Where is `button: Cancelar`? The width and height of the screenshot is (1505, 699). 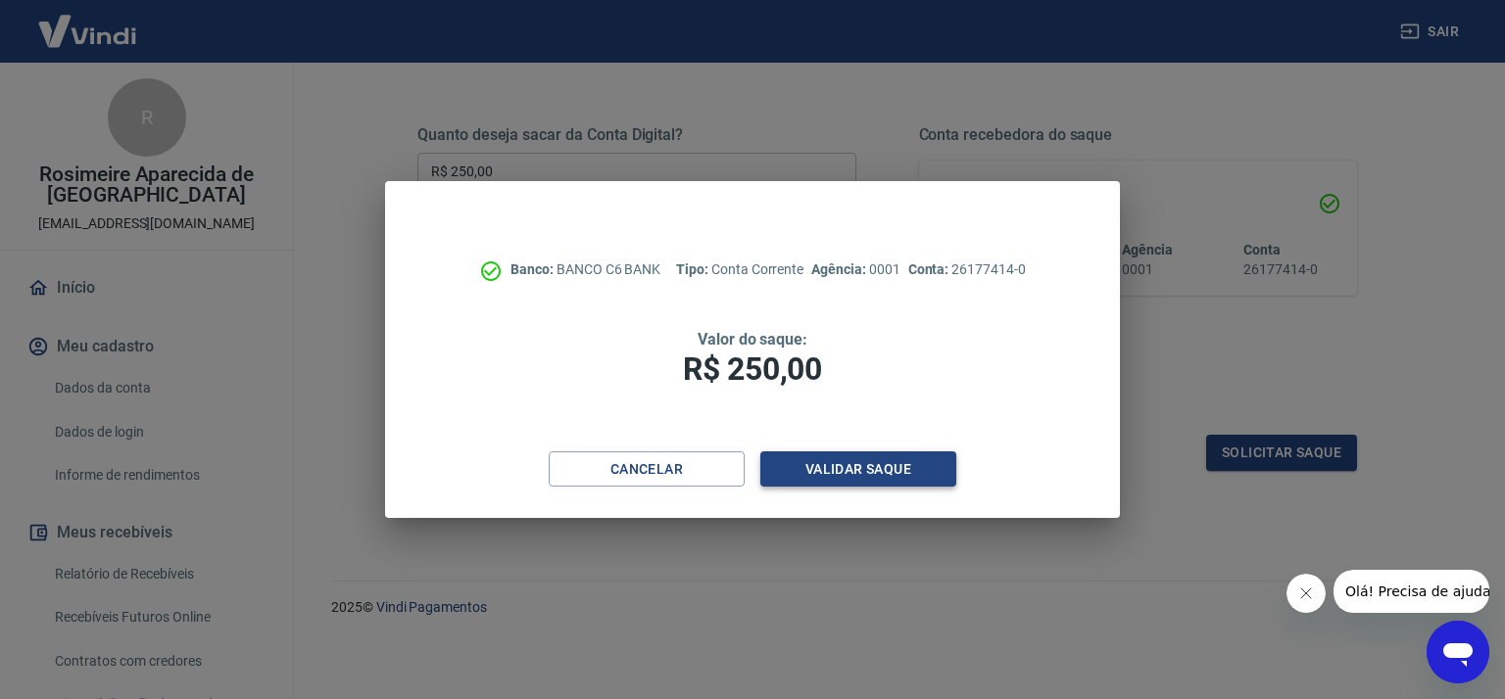
button: Cancelar is located at coordinates (647, 469).